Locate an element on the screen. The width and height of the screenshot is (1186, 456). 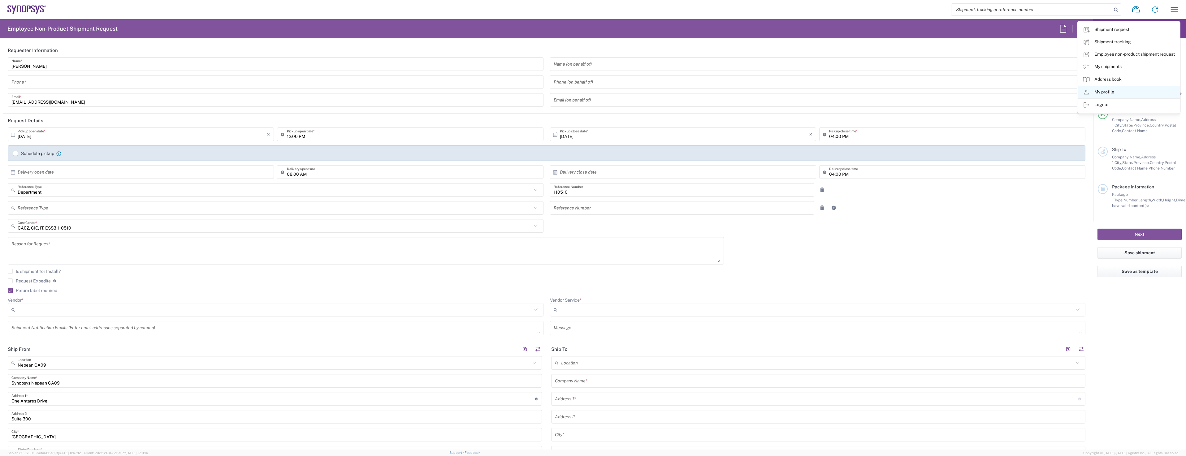
button: Save as template is located at coordinates (1140, 271).